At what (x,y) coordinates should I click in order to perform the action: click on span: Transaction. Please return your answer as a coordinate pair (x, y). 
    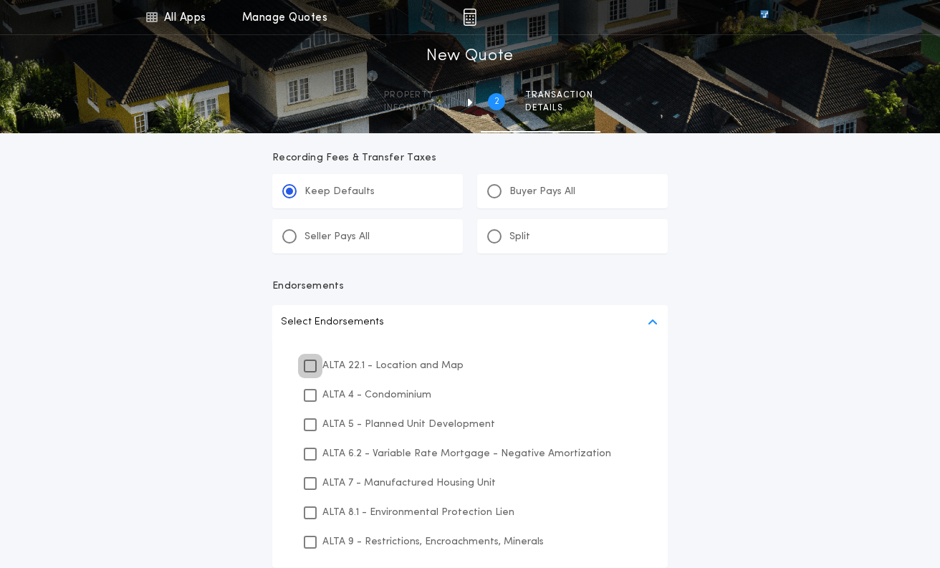
    Looking at the image, I should click on (559, 95).